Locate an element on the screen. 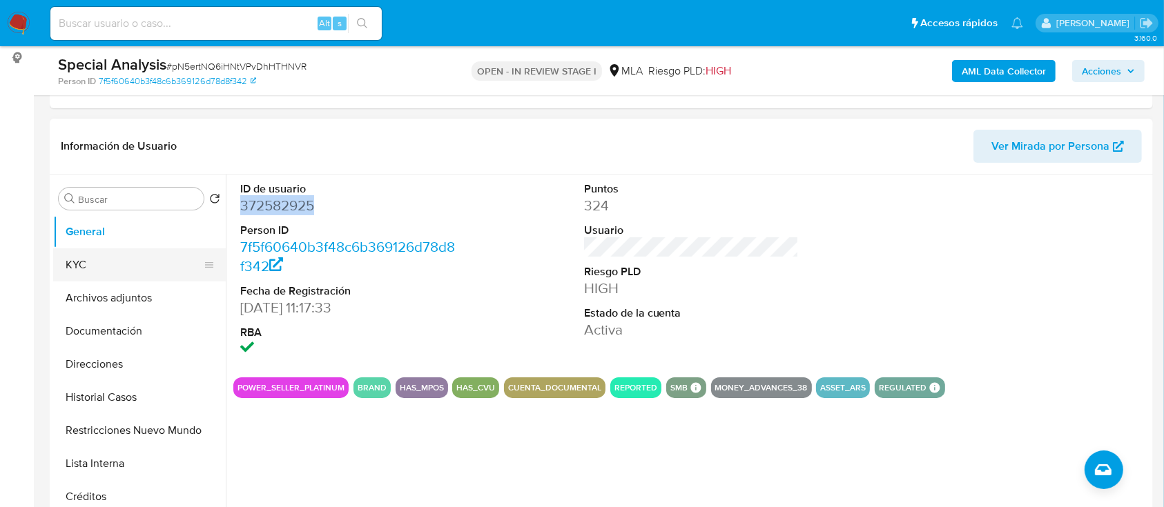  button: Archivos adjuntos is located at coordinates (139, 298).